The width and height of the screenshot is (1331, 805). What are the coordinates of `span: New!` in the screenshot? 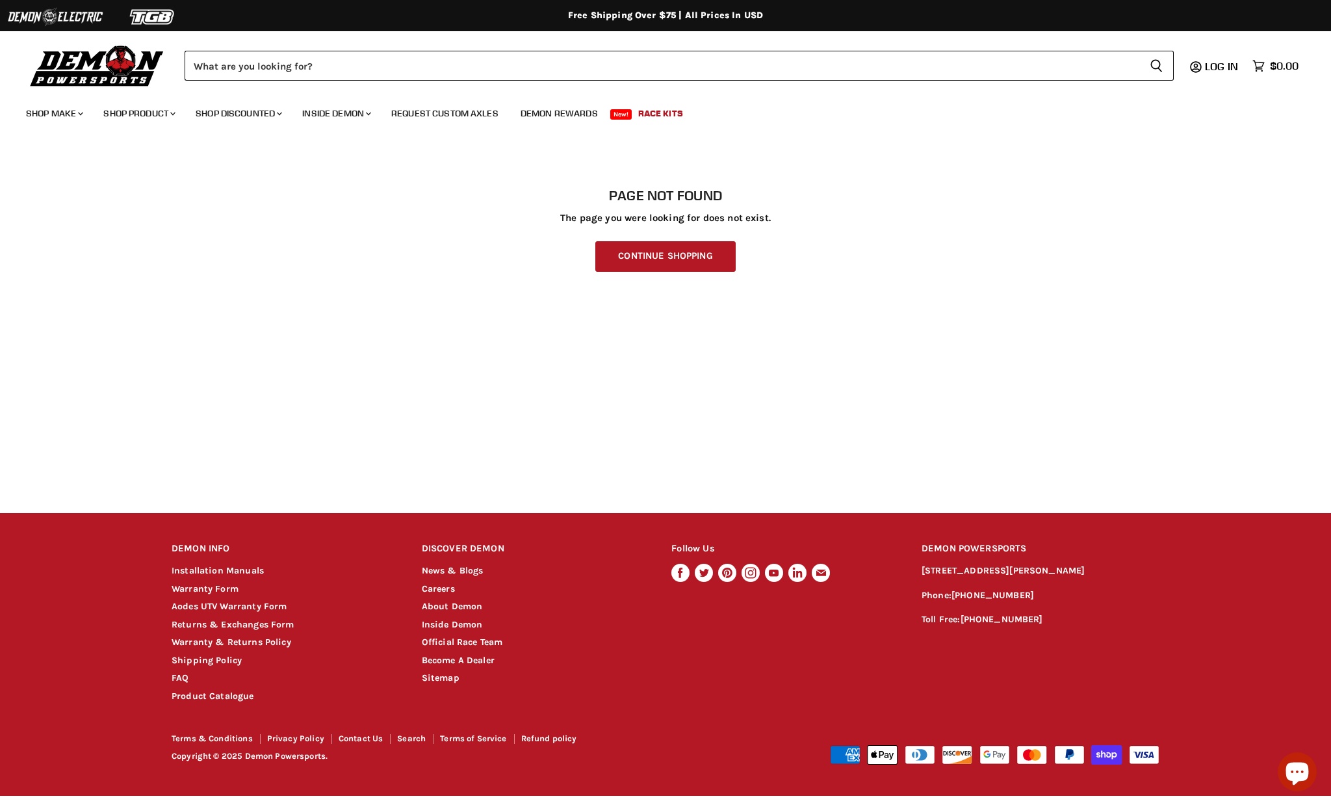 It's located at (621, 114).